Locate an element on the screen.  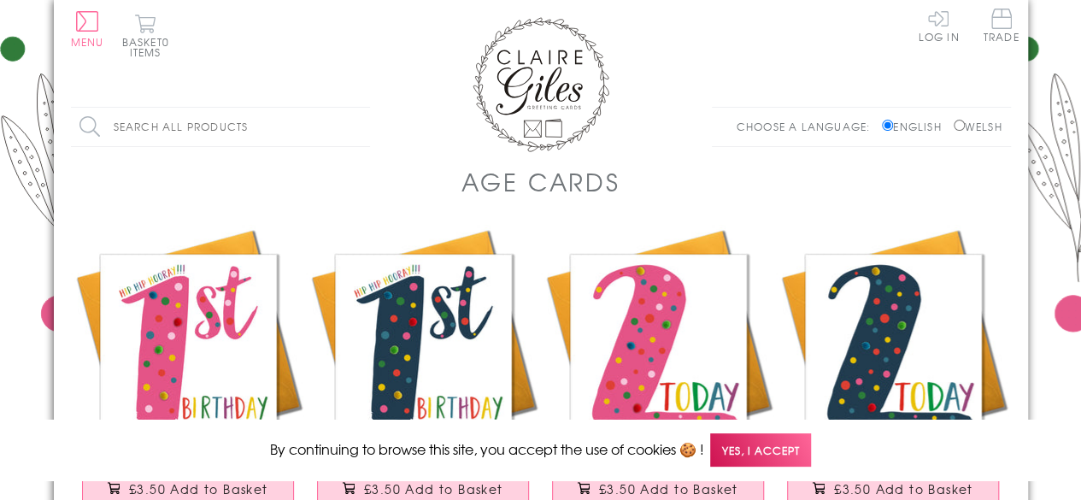
input: Search is located at coordinates (362, 127).